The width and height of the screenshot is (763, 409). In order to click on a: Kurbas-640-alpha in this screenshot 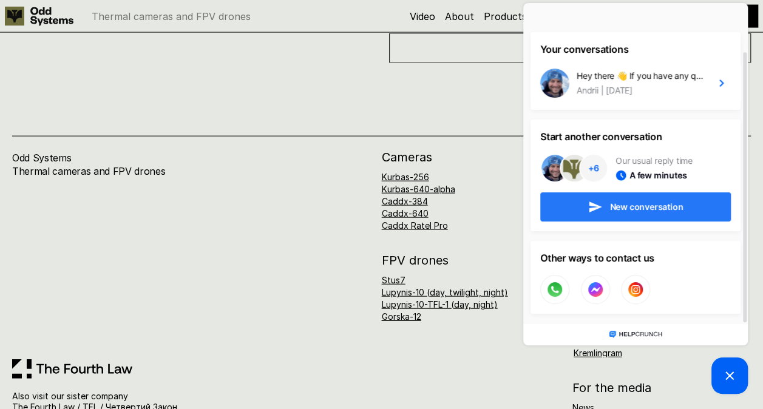, I will do `click(418, 189)`.